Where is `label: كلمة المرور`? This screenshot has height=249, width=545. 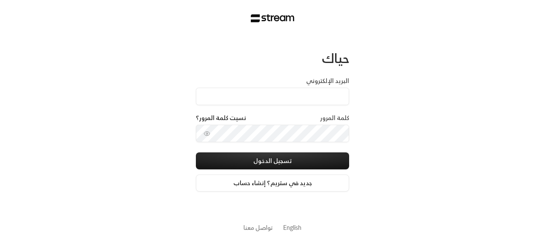 label: كلمة المرور is located at coordinates (335, 118).